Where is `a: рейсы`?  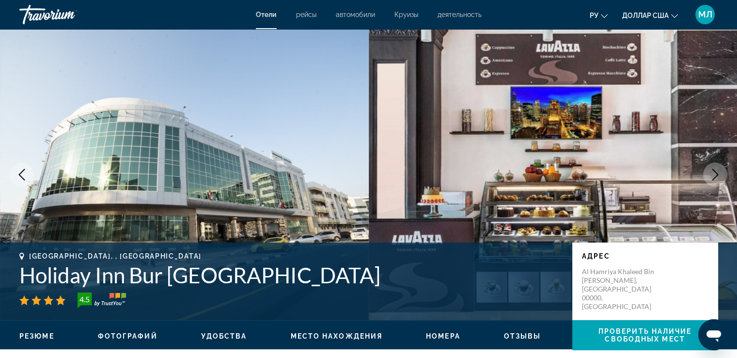 a: рейсы is located at coordinates (306, 15).